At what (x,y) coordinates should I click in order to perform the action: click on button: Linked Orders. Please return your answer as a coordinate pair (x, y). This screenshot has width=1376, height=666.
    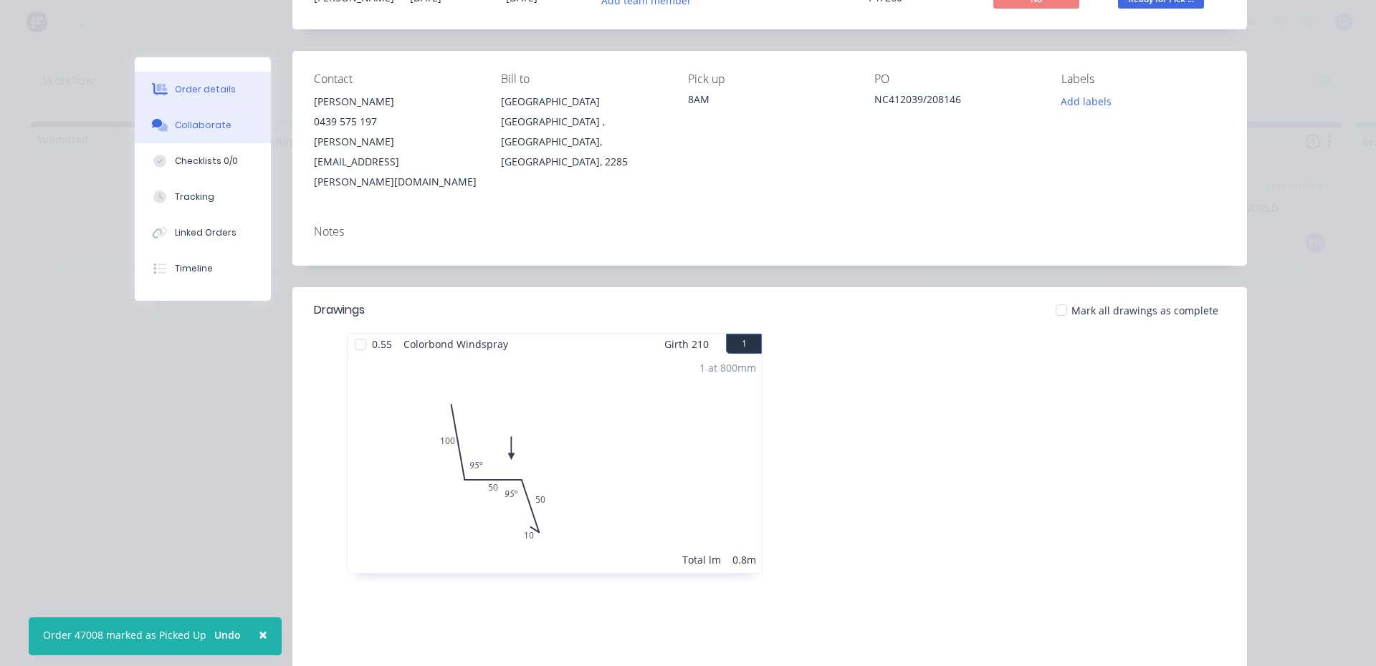
    Looking at the image, I should click on (203, 233).